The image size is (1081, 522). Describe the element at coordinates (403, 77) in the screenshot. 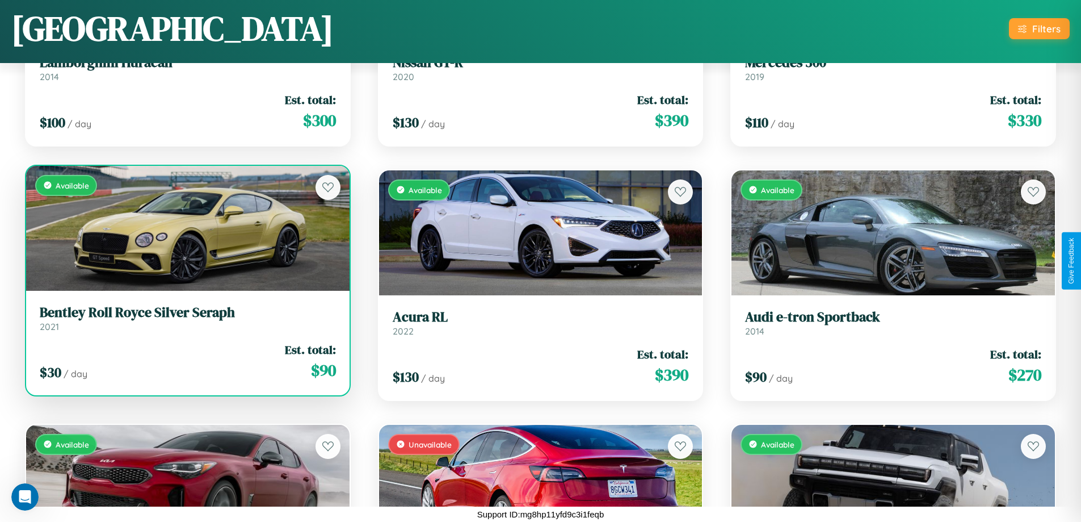

I see `span: 2020` at that location.